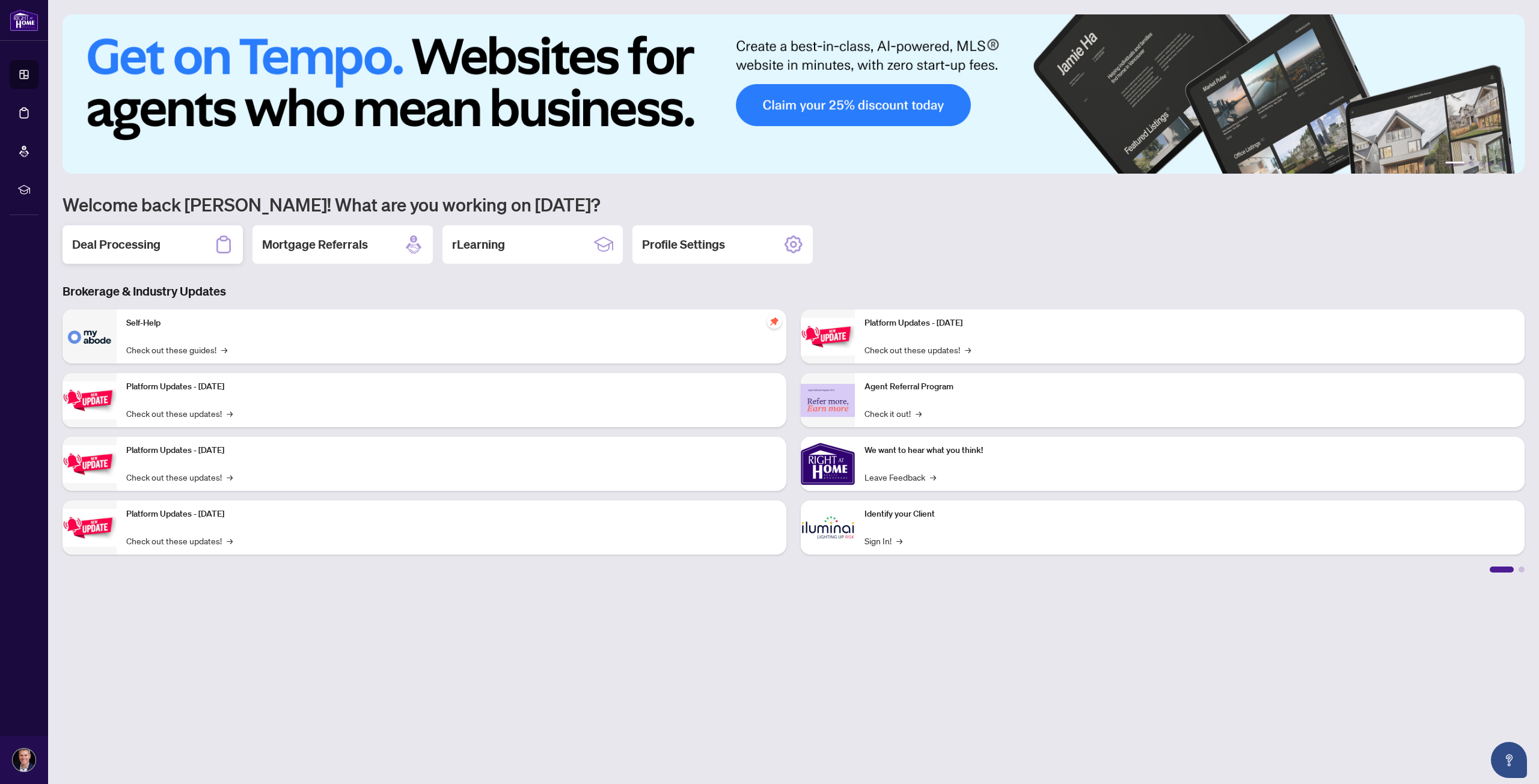  What do you see at coordinates (116, 245) in the screenshot?
I see `h2: Deal Processing` at bounding box center [116, 245].